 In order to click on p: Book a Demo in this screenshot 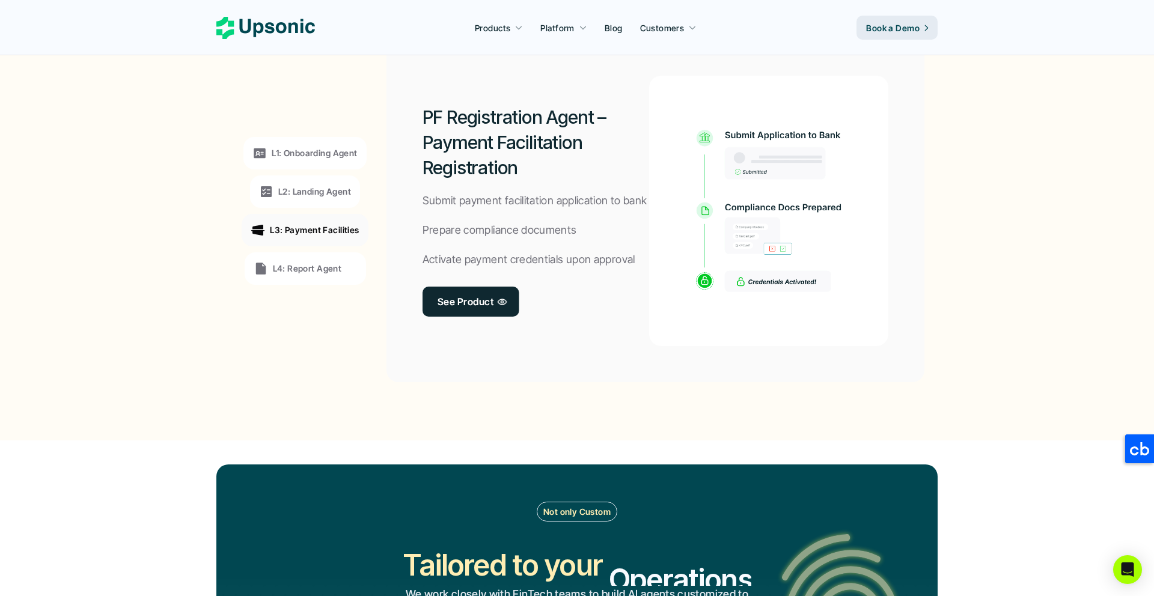, I will do `click(892, 28)`.